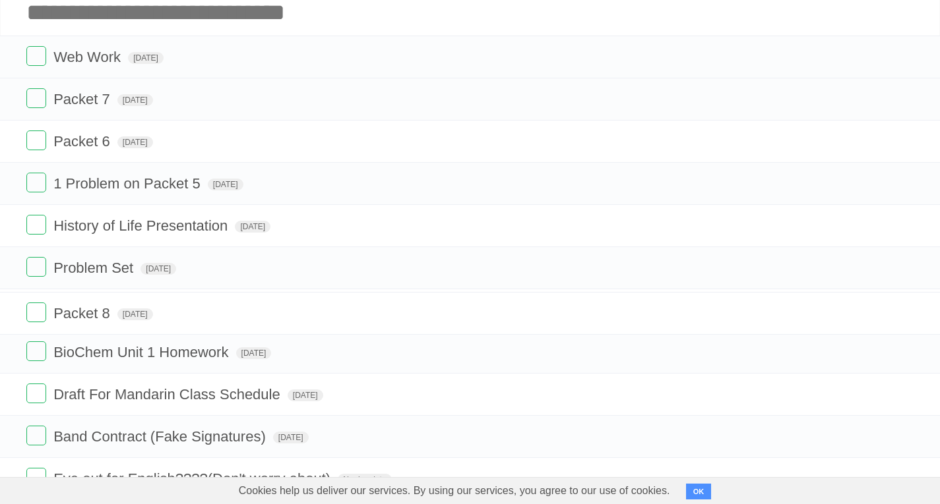 The width and height of the screenshot is (940, 504). Describe the element at coordinates (161, 436) in the screenshot. I see `span: Band Contract (Fake Signatures)` at that location.